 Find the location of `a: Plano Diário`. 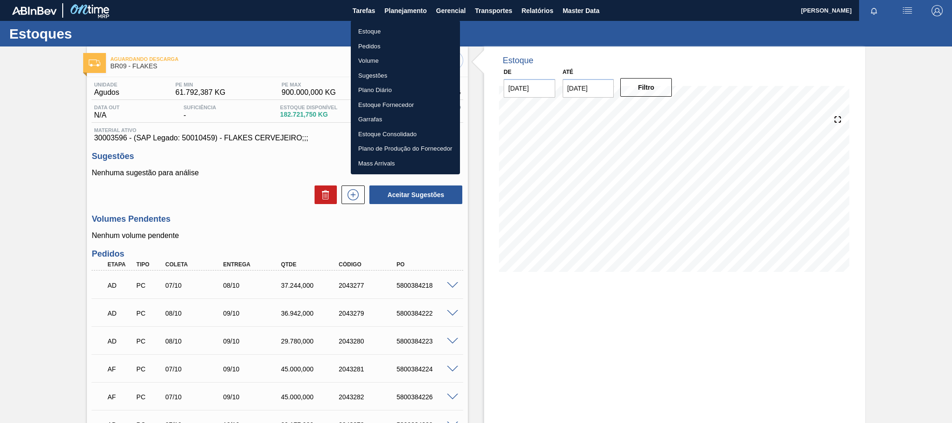

a: Plano Diário is located at coordinates (405, 90).